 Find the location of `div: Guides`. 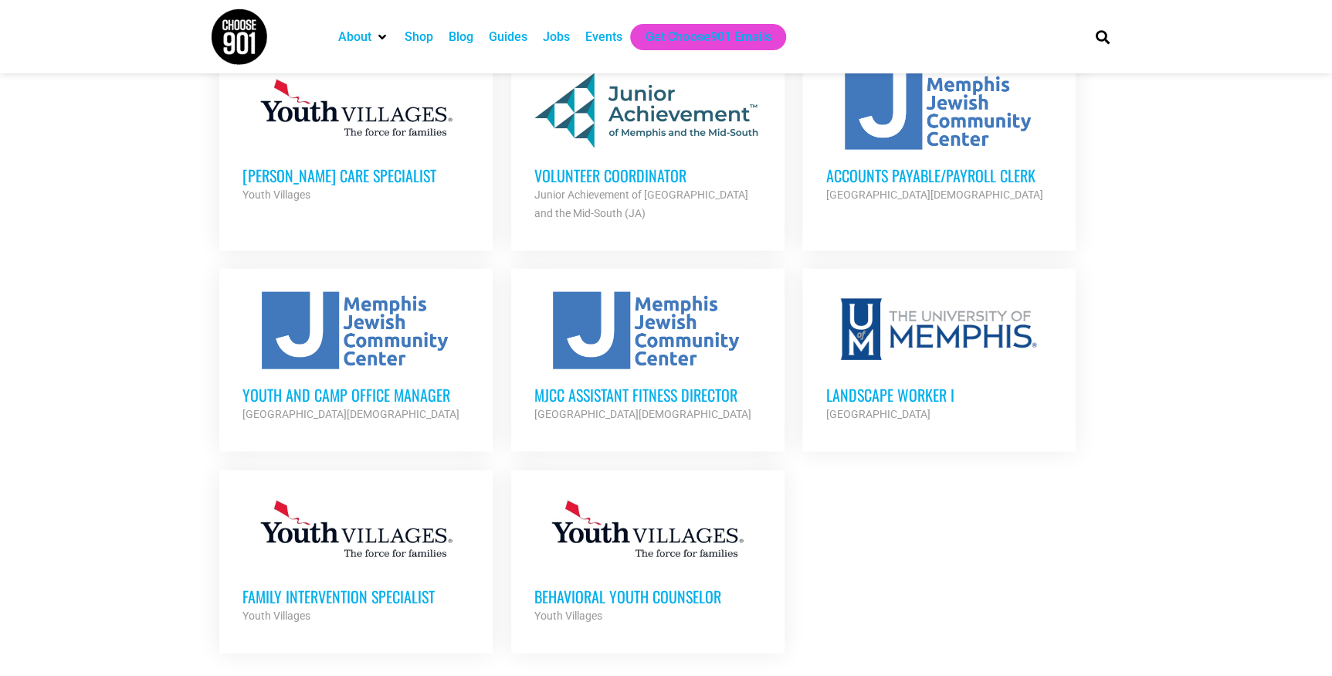

div: Guides is located at coordinates (508, 37).